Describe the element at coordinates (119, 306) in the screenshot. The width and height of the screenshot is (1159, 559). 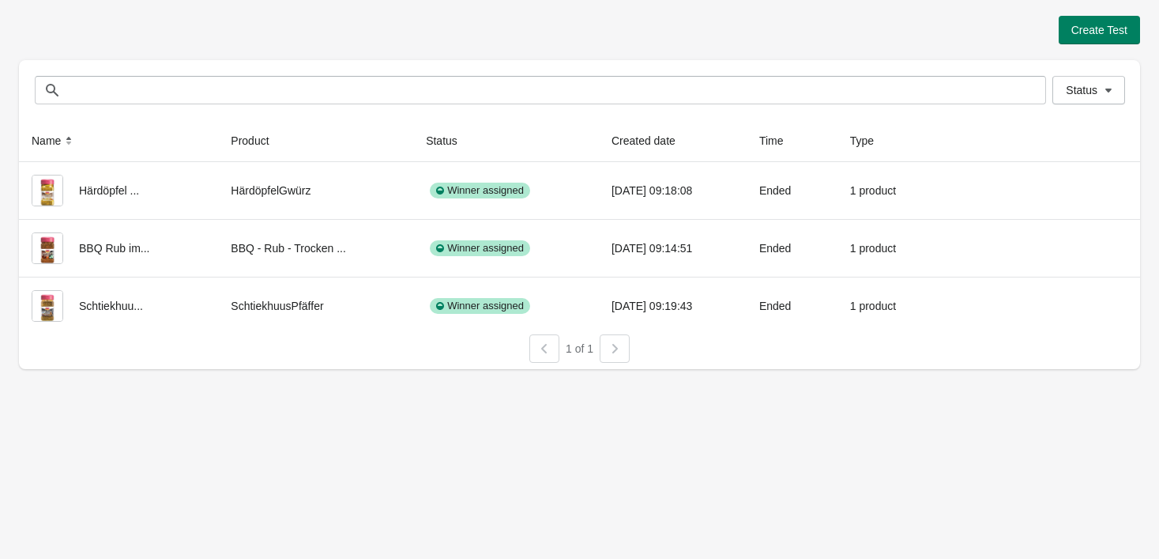
I see `div: Schtiekhuu...` at that location.